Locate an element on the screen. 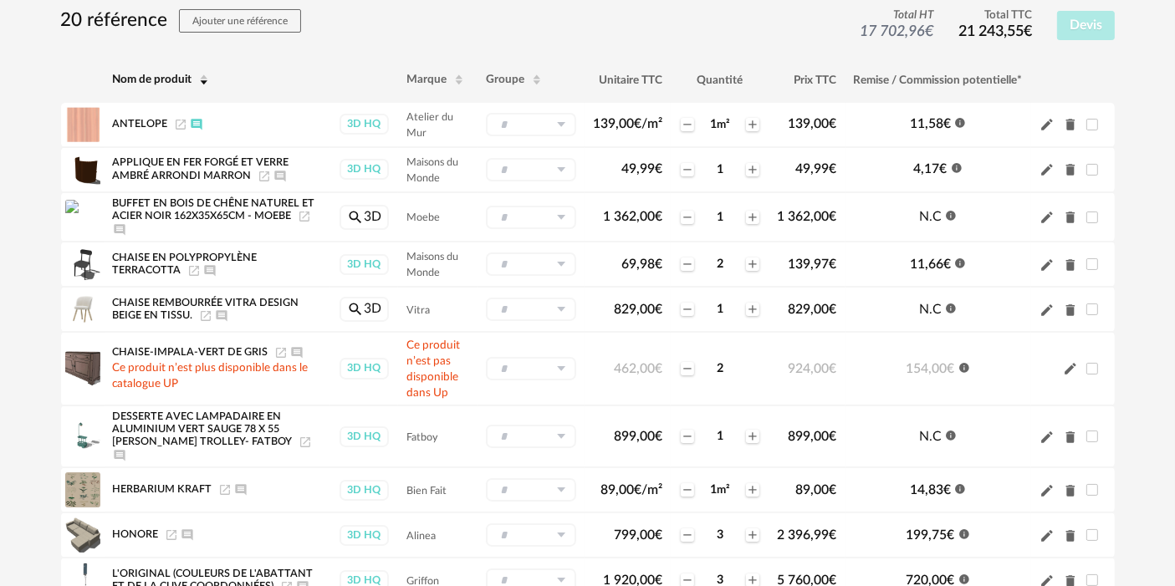  th: Remise / Commission potentielle* is located at coordinates (938, 80).